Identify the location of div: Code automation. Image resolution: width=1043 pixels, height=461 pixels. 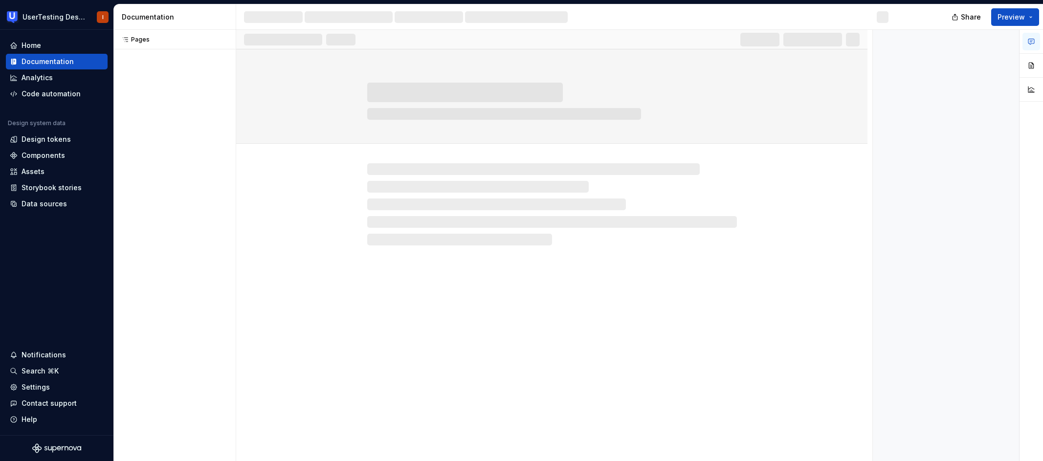
(51, 94).